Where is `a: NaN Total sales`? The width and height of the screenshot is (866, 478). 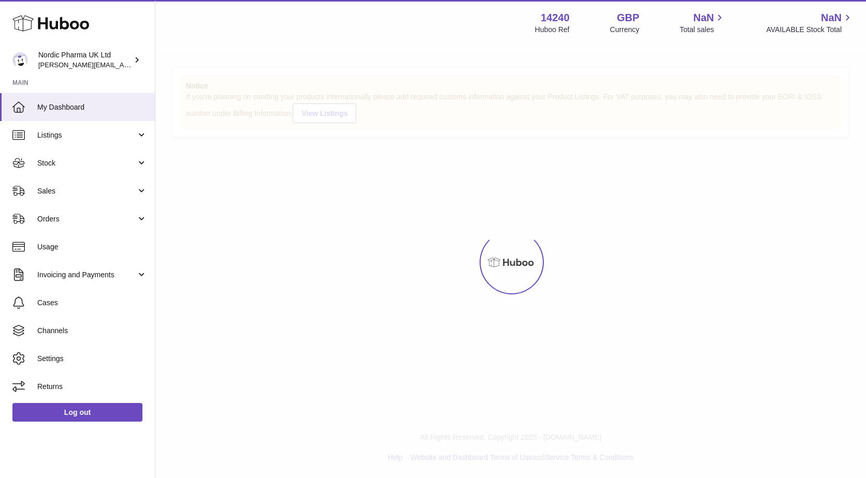 a: NaN Total sales is located at coordinates (702, 23).